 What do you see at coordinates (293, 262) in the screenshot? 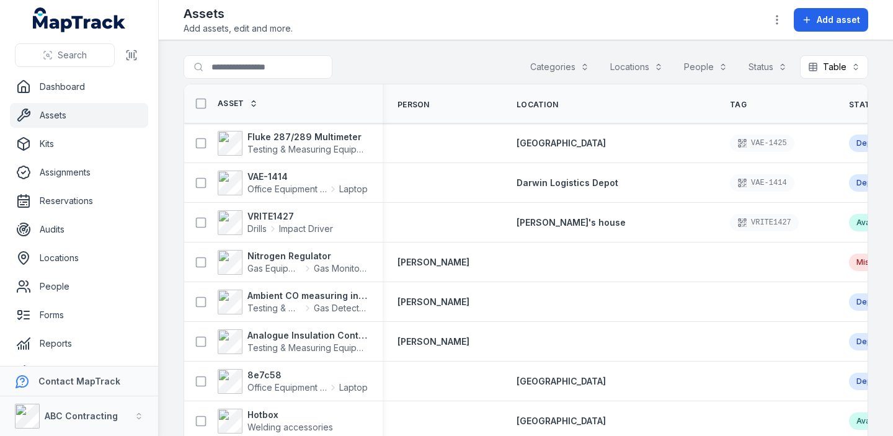
I see `a: Nitrogen RegulatorGas EquipmentGas Monitors - Methane` at bounding box center [293, 262].